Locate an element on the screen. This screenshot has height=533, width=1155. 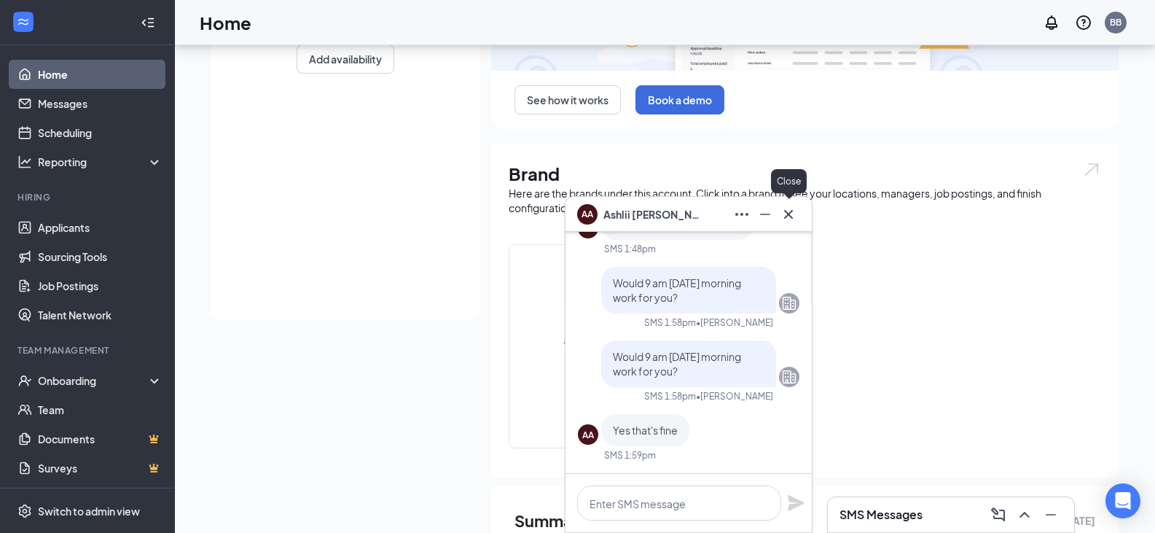
button: Book a demo is located at coordinates (680, 100).